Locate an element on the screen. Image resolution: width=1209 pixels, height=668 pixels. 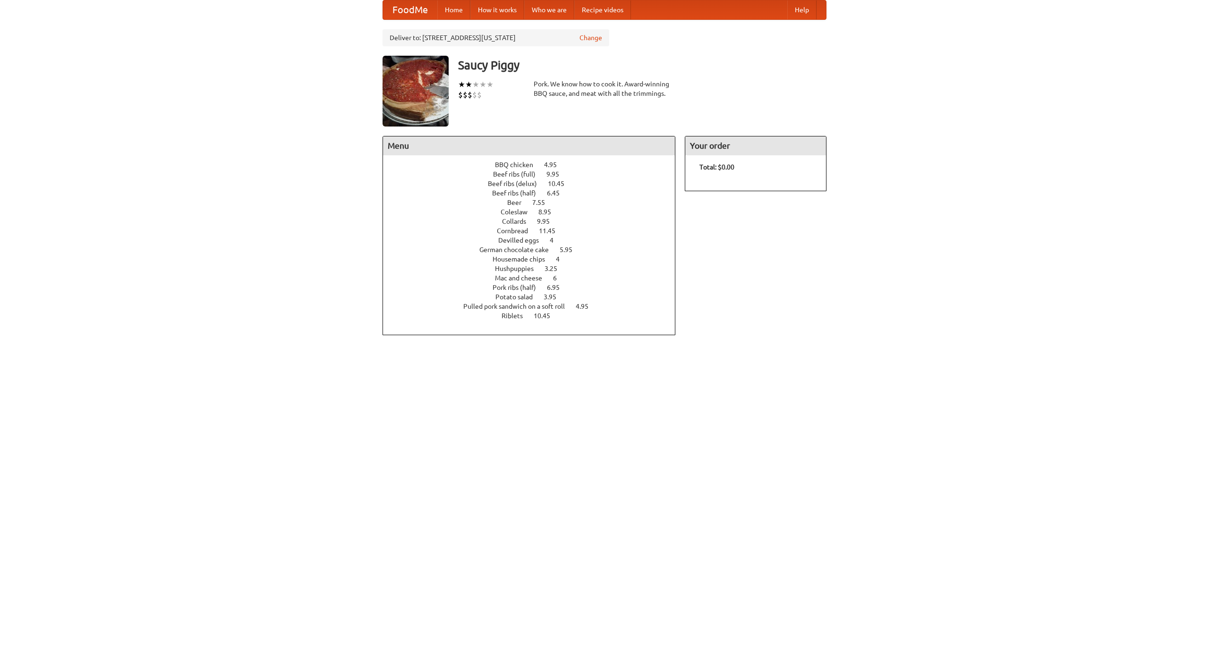
div: Pork. We know how to cook it. Award-winning BBQ sauce, and meat with all the trimmings. is located at coordinates (605, 89).